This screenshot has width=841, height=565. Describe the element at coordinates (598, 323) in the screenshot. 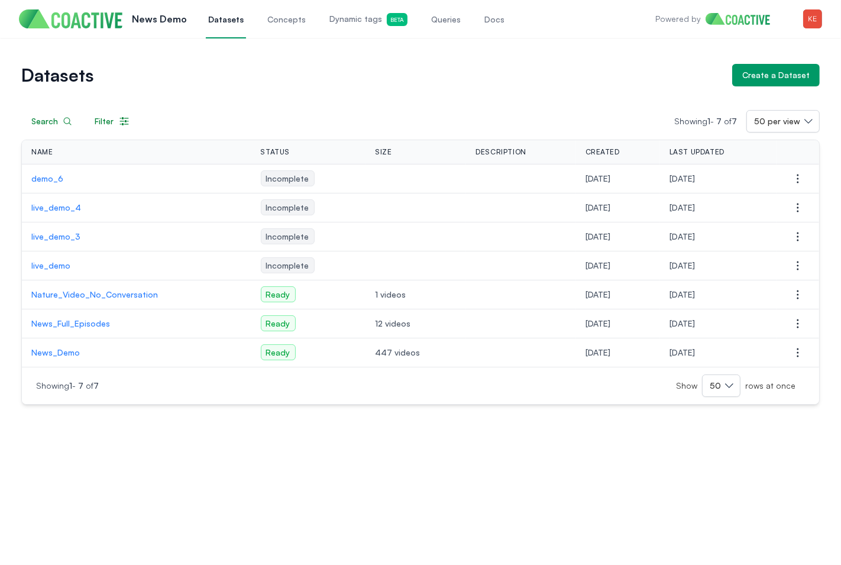

I see `span: Monday, June 2, 2025 at 2:44:52 PM UTC` at that location.